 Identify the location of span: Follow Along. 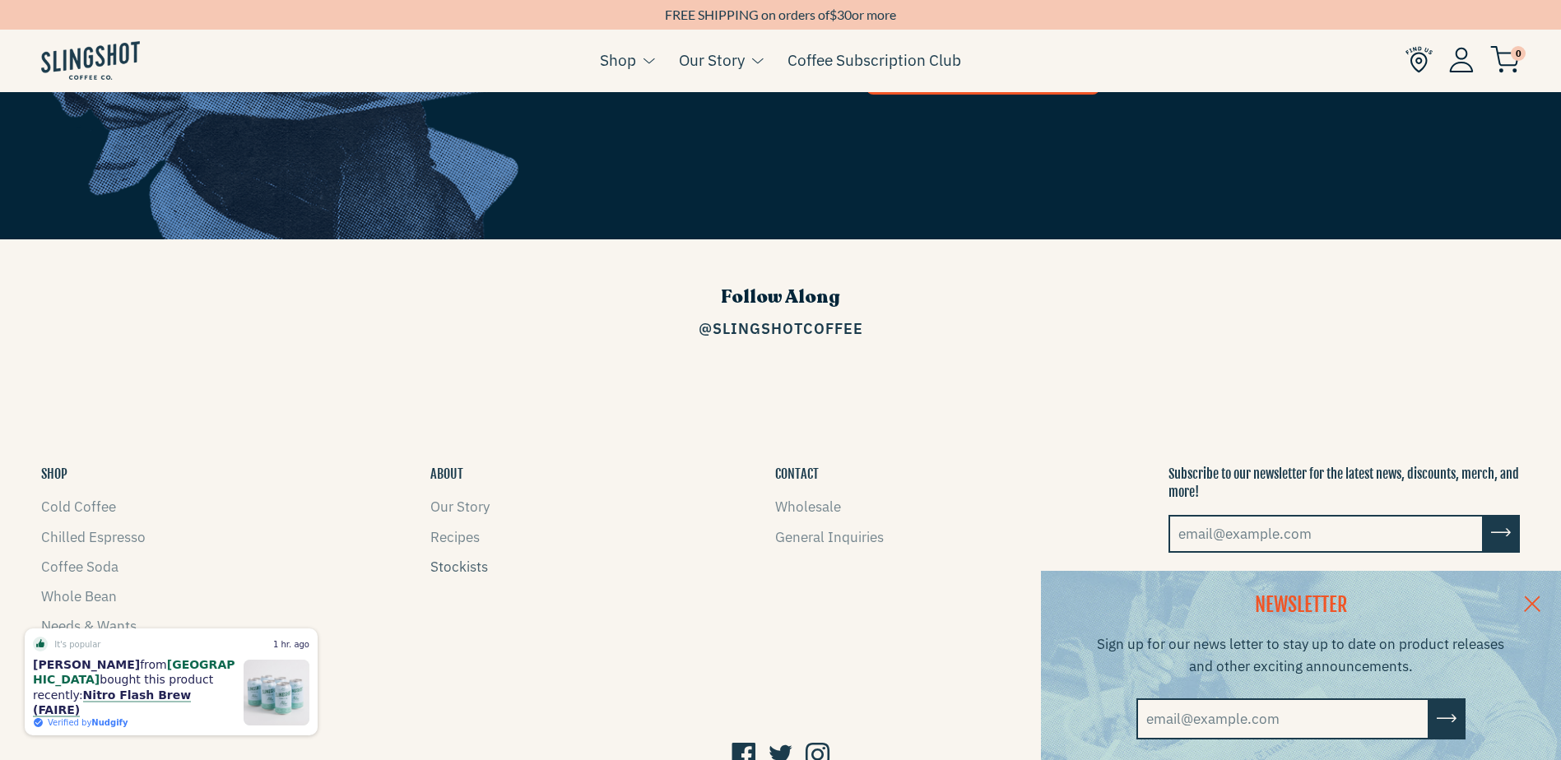
(780, 297).